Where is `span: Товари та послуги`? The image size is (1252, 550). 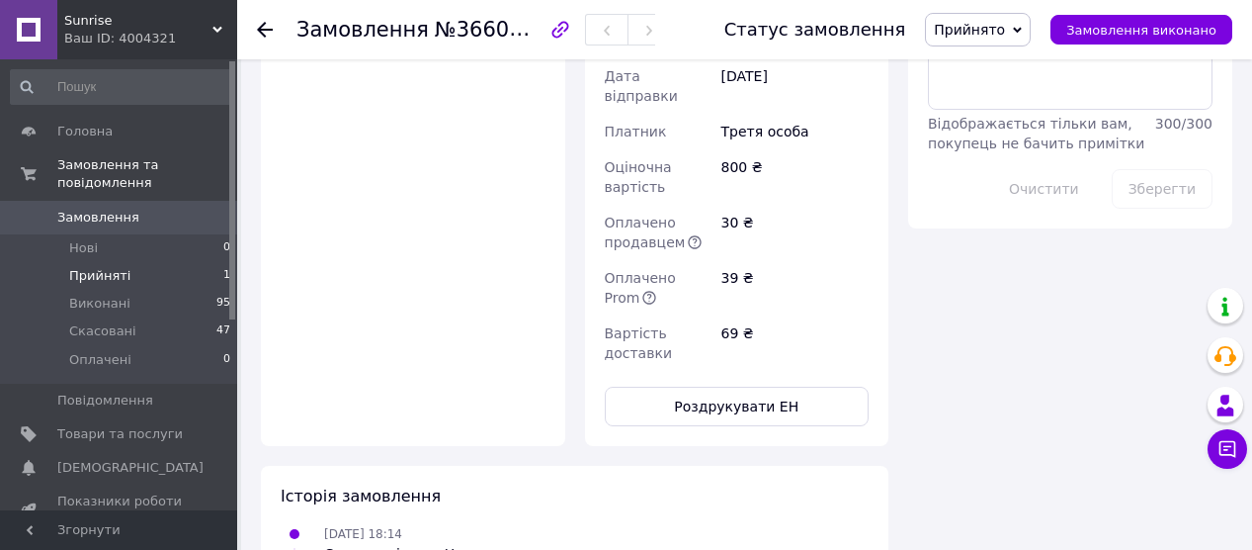
span: Товари та послуги is located at coordinates (120, 434).